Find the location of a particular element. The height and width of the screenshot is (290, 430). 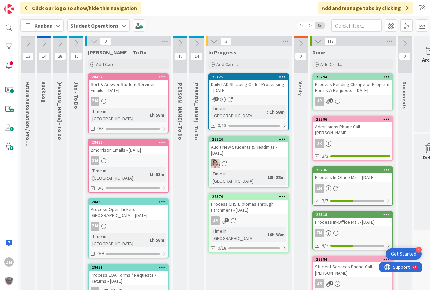

div: 28435 is located at coordinates (128, 202).